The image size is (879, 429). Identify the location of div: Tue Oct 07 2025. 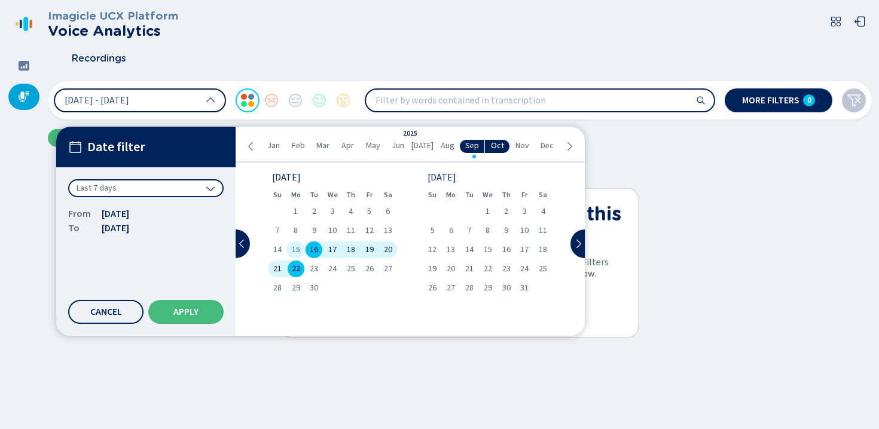
(469, 231).